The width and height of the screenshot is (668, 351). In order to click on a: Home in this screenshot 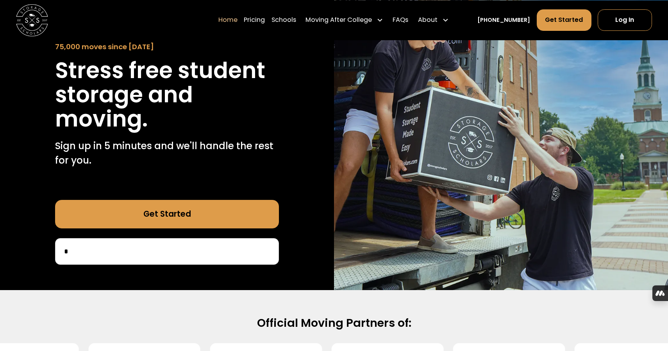, I will do `click(228, 20)`.